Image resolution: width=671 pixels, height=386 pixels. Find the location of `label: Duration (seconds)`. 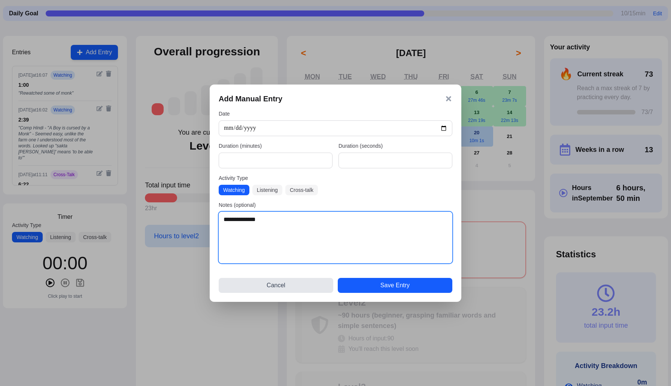

label: Duration (seconds) is located at coordinates (395, 146).